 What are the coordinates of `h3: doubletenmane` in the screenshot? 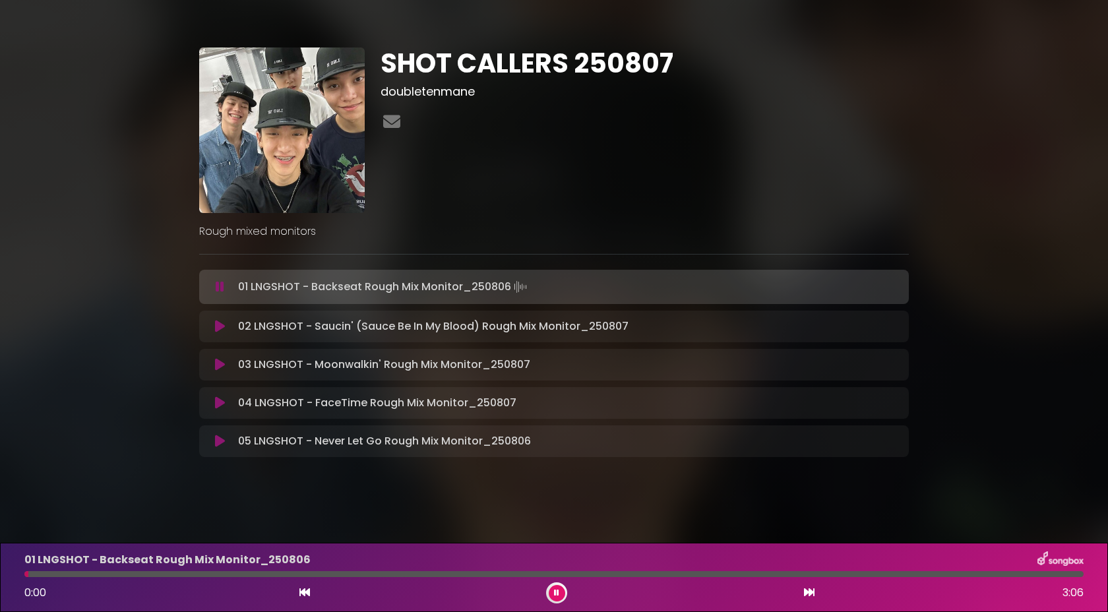 It's located at (644, 92).